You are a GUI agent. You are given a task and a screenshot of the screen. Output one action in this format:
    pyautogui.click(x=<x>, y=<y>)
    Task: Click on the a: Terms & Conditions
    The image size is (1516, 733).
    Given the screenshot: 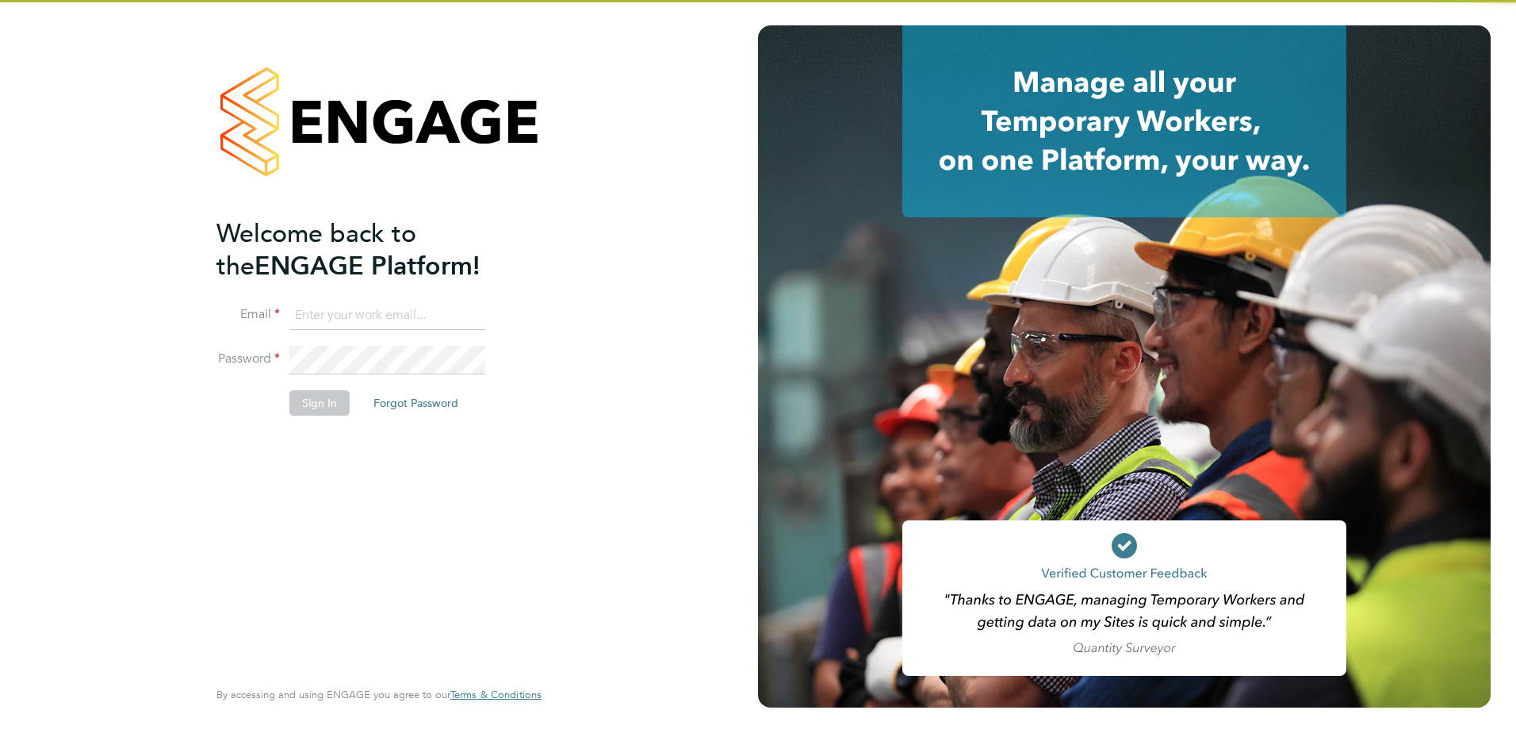 What is the action you would take?
    pyautogui.click(x=496, y=695)
    